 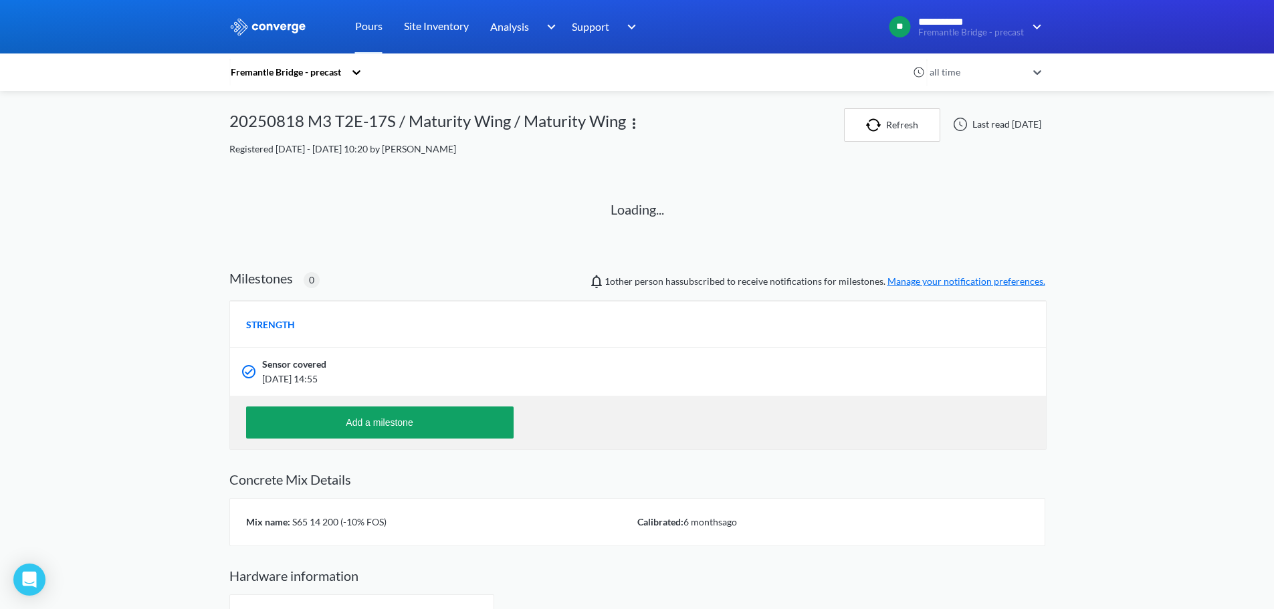 What do you see at coordinates (660, 522) in the screenshot?
I see `span: Calibrated:` at bounding box center [660, 522].